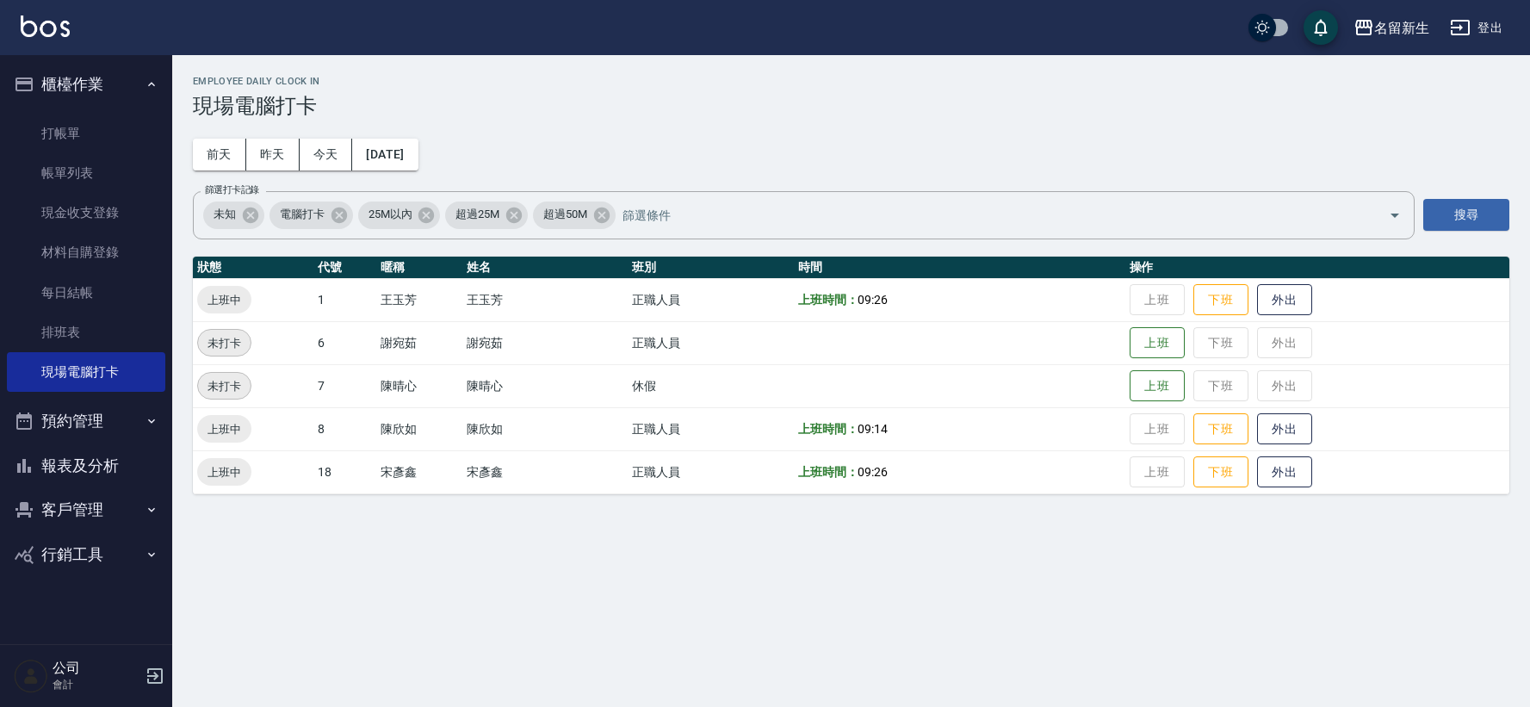 This screenshot has width=1530, height=707. I want to click on button: 預約管理, so click(86, 421).